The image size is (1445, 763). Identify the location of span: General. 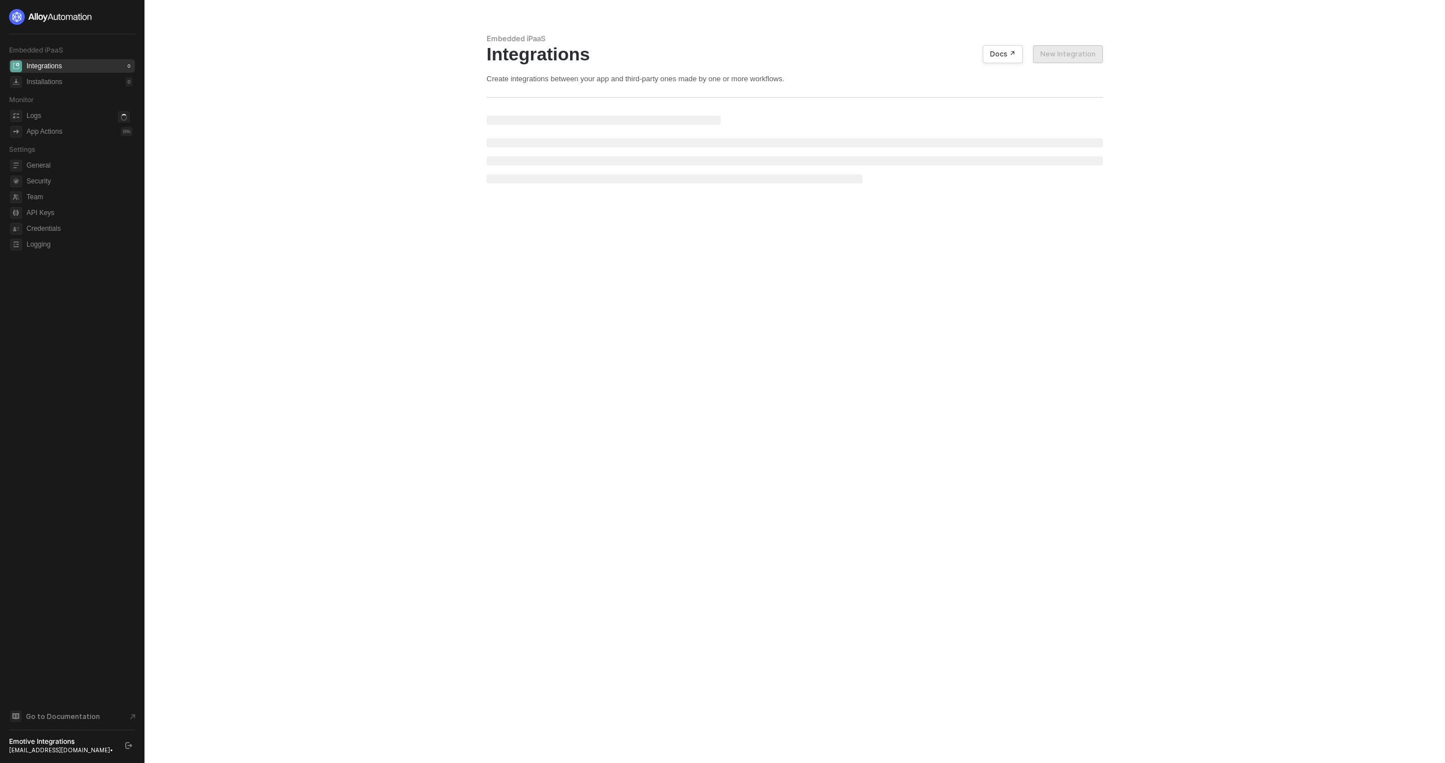
(80, 165).